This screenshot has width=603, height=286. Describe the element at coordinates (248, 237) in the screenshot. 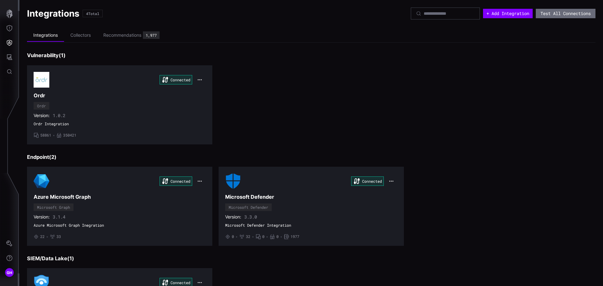

I see `span: 32` at that location.